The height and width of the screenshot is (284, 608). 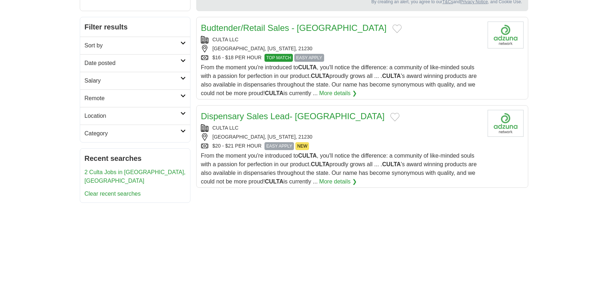 I want to click on h2: Date posted, so click(x=132, y=63).